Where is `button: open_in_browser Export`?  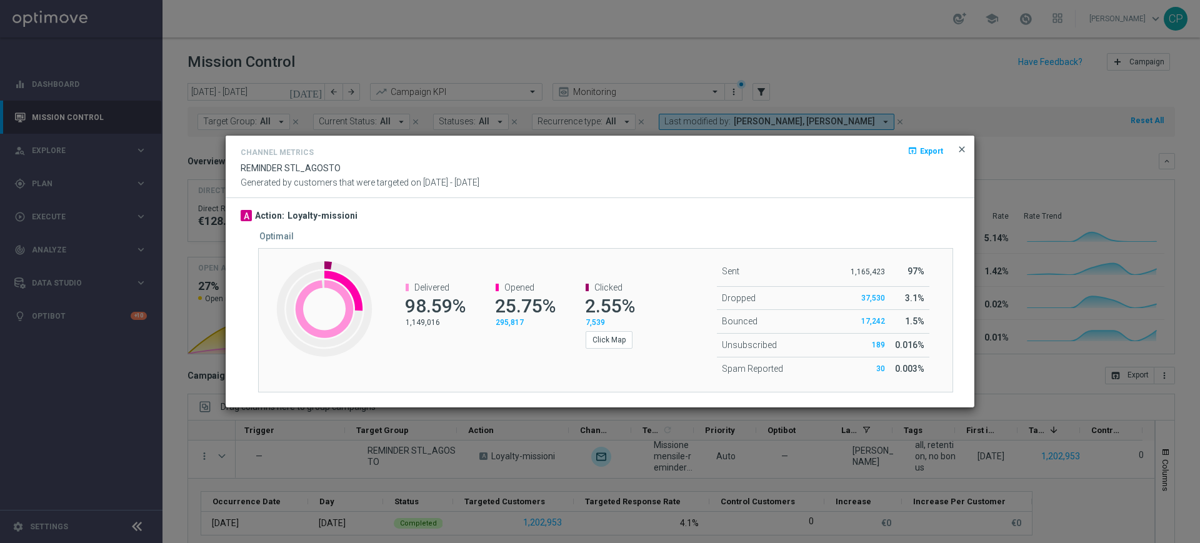
button: open_in_browser Export is located at coordinates (925, 151).